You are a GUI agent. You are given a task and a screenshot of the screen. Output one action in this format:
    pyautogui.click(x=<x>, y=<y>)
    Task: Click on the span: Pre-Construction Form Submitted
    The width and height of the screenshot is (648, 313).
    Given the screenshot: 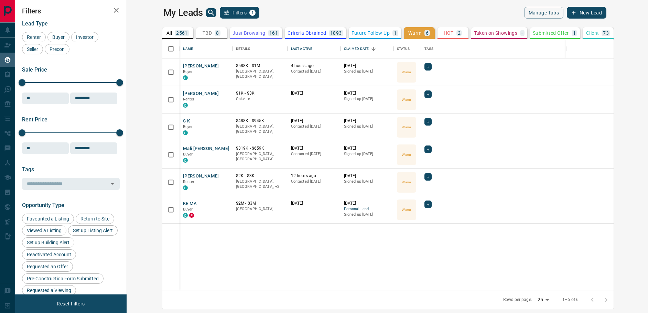 What is the action you would take?
    pyautogui.click(x=63, y=279)
    